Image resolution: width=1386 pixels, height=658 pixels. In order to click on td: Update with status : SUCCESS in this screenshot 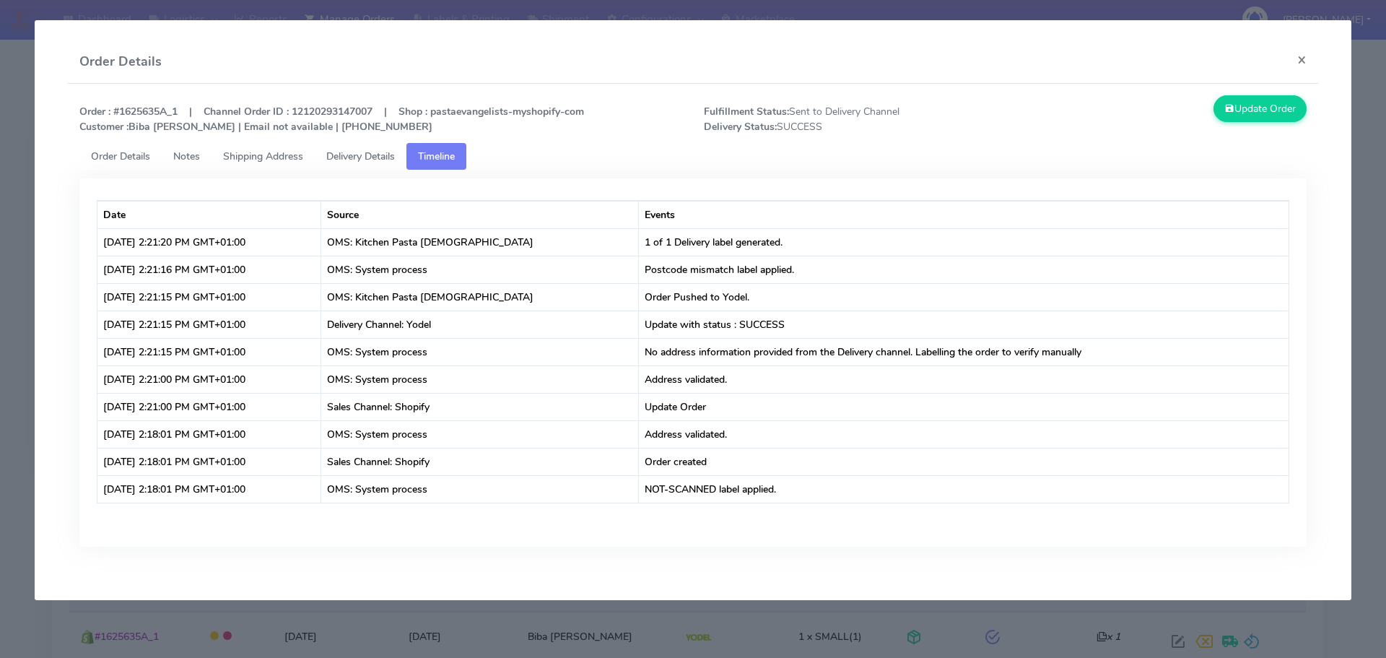, I will do `click(964, 324)`.